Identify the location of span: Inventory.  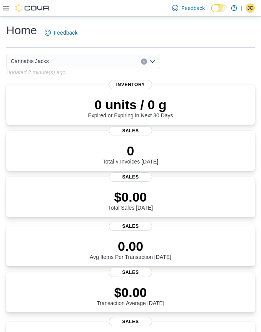
(130, 85).